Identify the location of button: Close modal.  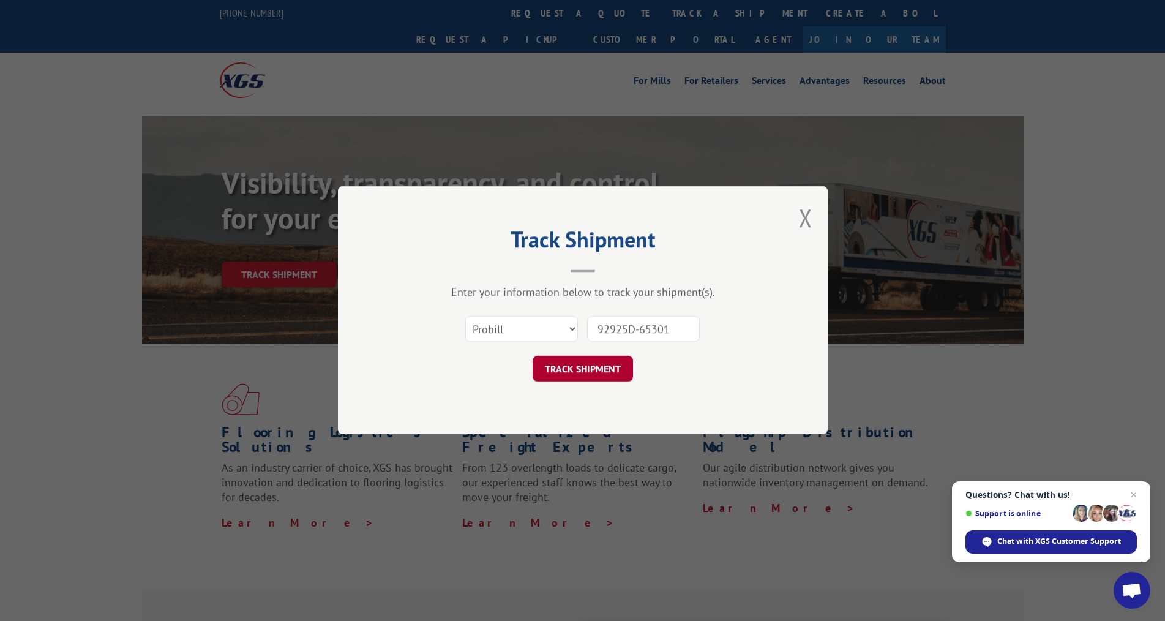
(806, 217).